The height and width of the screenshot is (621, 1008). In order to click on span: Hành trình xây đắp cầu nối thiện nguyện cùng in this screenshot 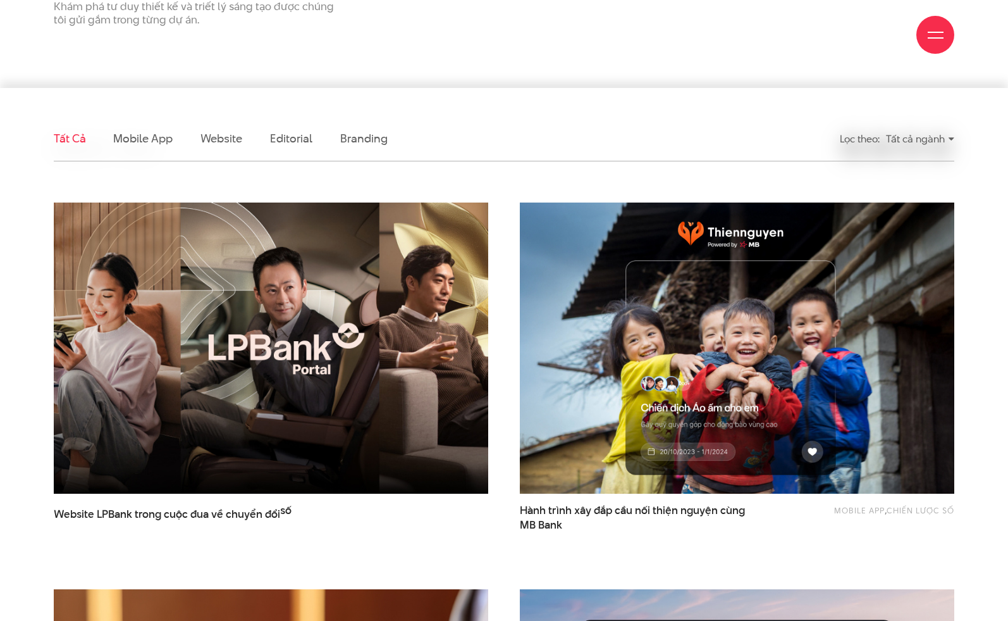, I will do `click(639, 517)`.